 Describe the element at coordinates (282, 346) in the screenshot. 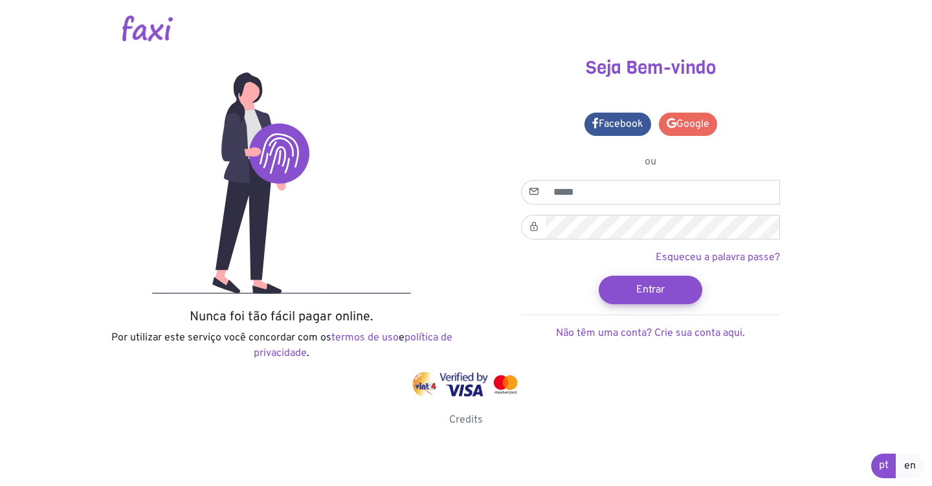

I see `p: Por utilizar este serviço você concordar com os e .` at that location.